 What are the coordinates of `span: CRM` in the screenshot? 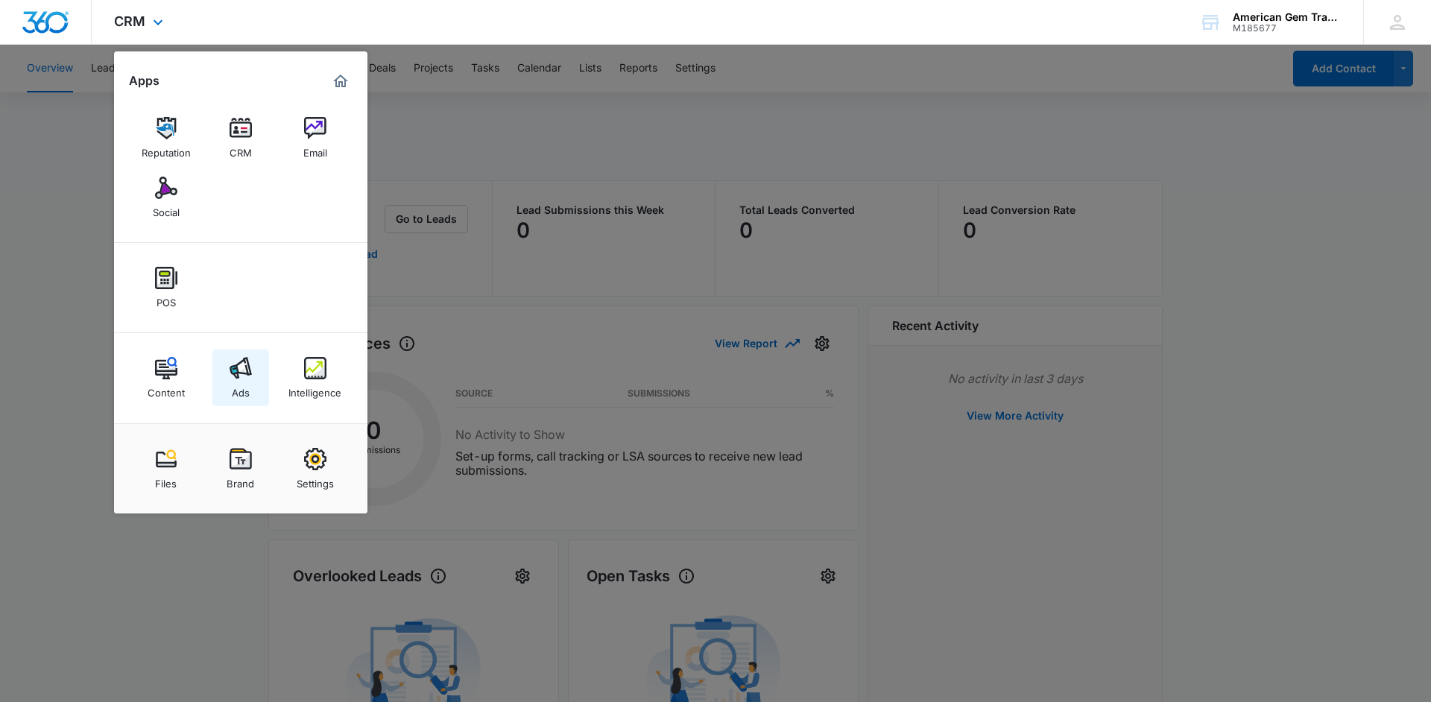 It's located at (130, 21).